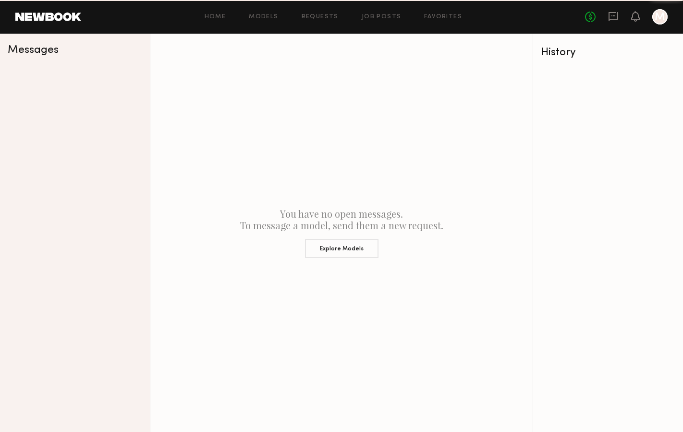  What do you see at coordinates (342, 245) in the screenshot?
I see `a: Explore Models` at bounding box center [342, 245].